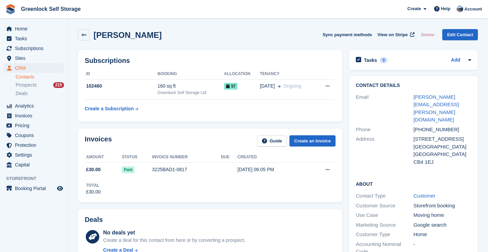  What do you see at coordinates (35, 155) in the screenshot?
I see `span: Settings` at bounding box center [35, 155].